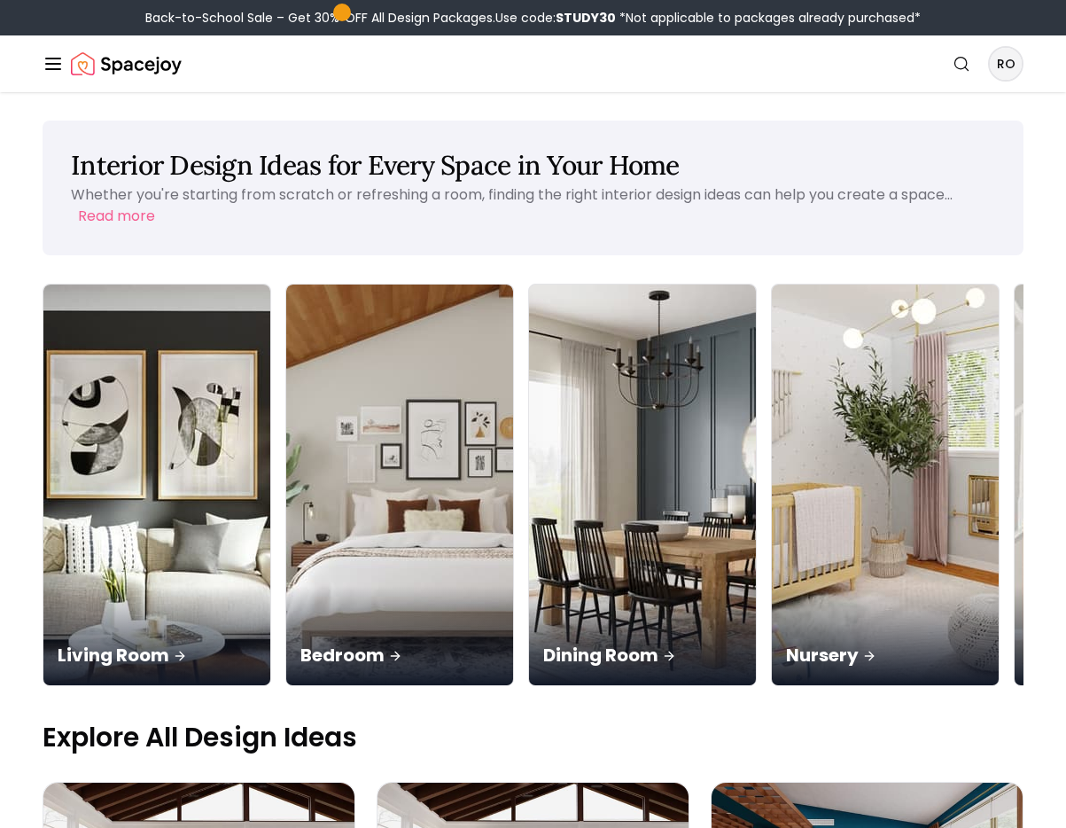 The height and width of the screenshot is (828, 1066). Describe the element at coordinates (886, 485) in the screenshot. I see `a: NurseryNursery` at that location.